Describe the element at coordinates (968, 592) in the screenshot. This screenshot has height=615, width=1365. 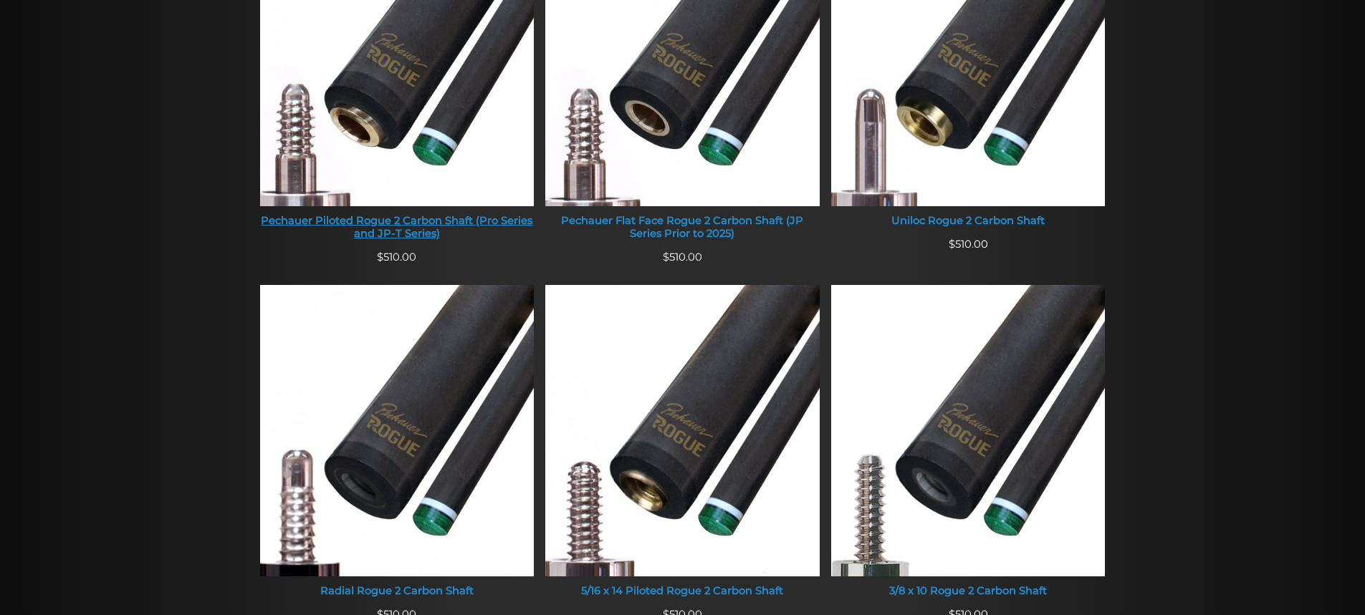
I see `div: 3/8 x 10 Rogue 2 Carbon Shaft` at that location.